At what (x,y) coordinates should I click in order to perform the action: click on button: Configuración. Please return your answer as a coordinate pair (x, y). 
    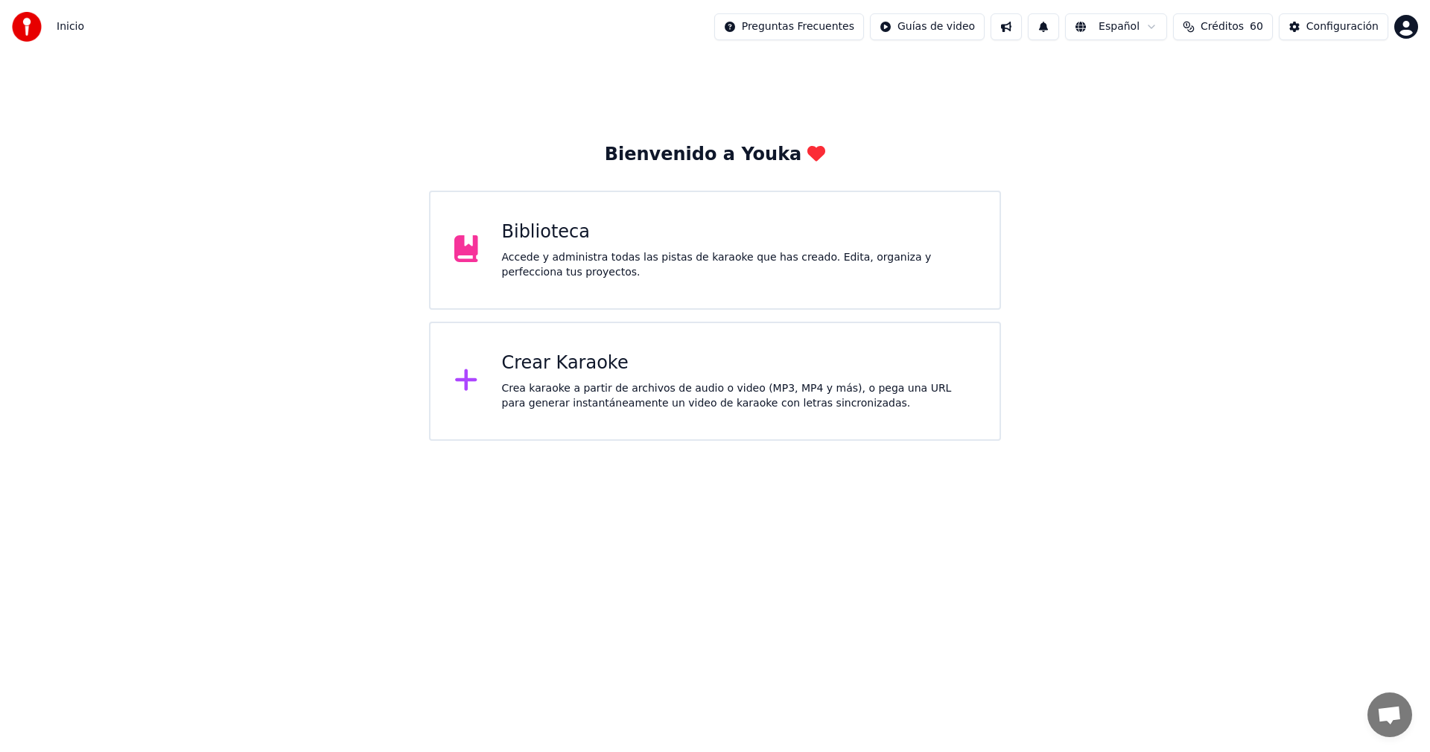
    Looking at the image, I should click on (1334, 27).